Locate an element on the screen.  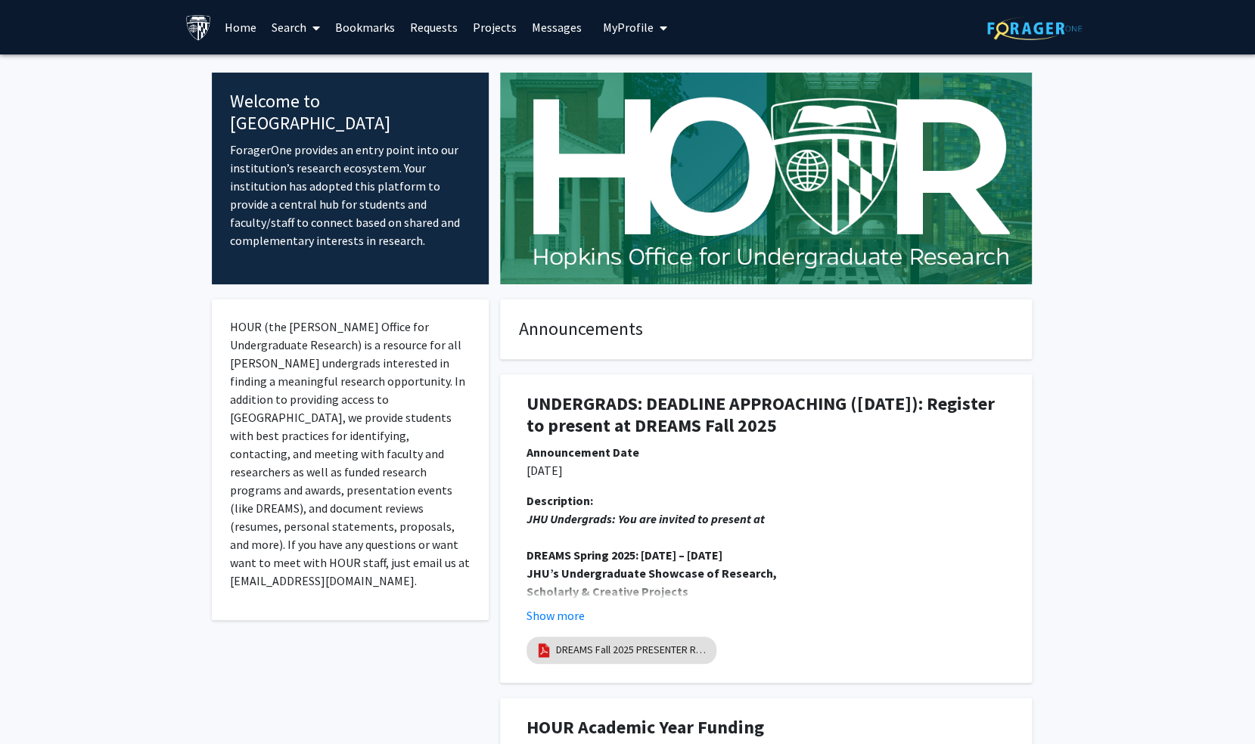
p: ForagerOne provides an entry point into our institution’s research ecosystem. Your institution ha... is located at coordinates (350, 195).